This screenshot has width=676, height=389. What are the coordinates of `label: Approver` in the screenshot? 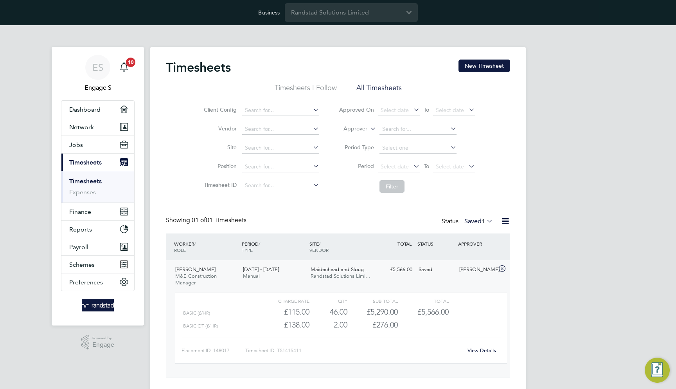 It's located at (350, 129).